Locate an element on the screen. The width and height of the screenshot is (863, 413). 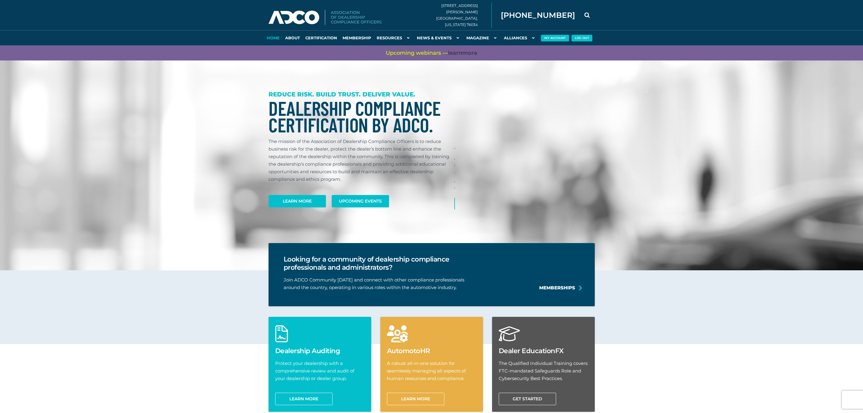
a: Alliances is located at coordinates (520, 38).